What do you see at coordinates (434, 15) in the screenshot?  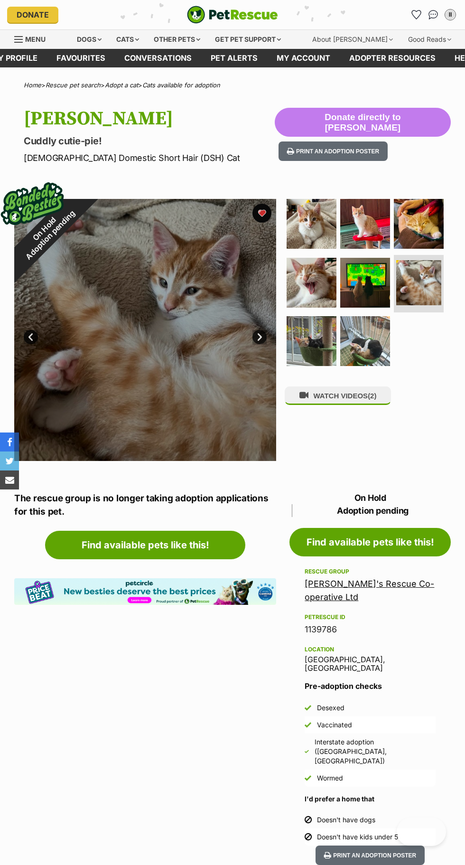 I see `ul: Account quick links` at bounding box center [434, 15].